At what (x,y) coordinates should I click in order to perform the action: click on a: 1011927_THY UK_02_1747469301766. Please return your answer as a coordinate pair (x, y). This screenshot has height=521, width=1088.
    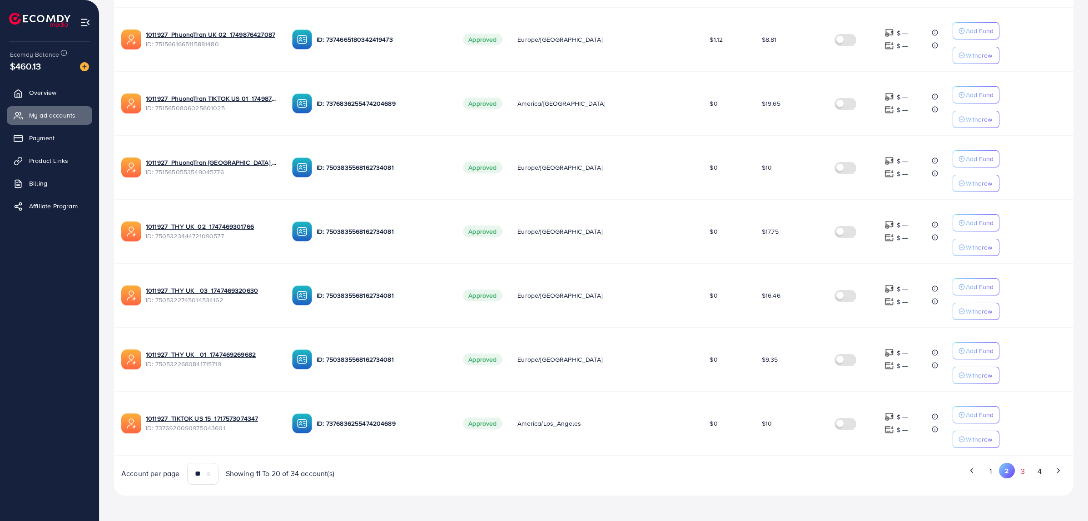
    Looking at the image, I should click on (200, 227).